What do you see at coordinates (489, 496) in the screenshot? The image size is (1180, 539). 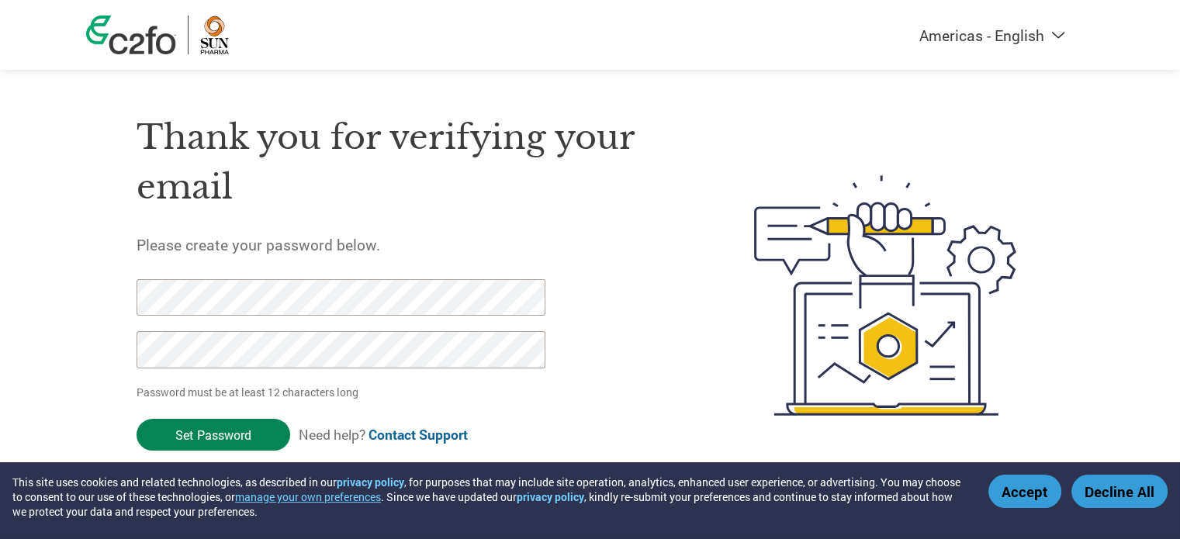 I see `div: This site uses cookies and related technologies, as described in our , for purposes that may incl...` at bounding box center [489, 496].